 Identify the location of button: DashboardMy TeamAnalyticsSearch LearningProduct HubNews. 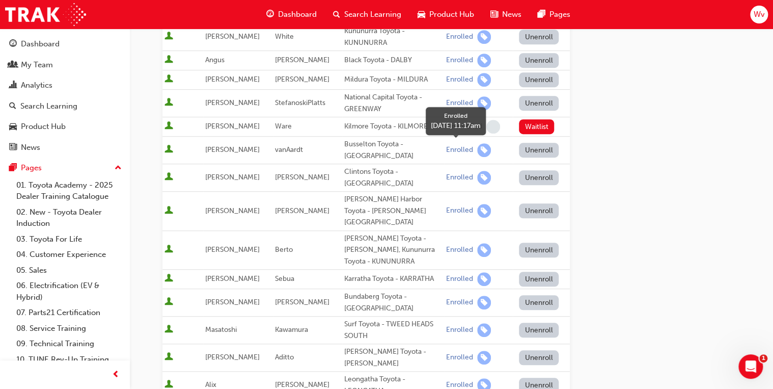
(65, 95).